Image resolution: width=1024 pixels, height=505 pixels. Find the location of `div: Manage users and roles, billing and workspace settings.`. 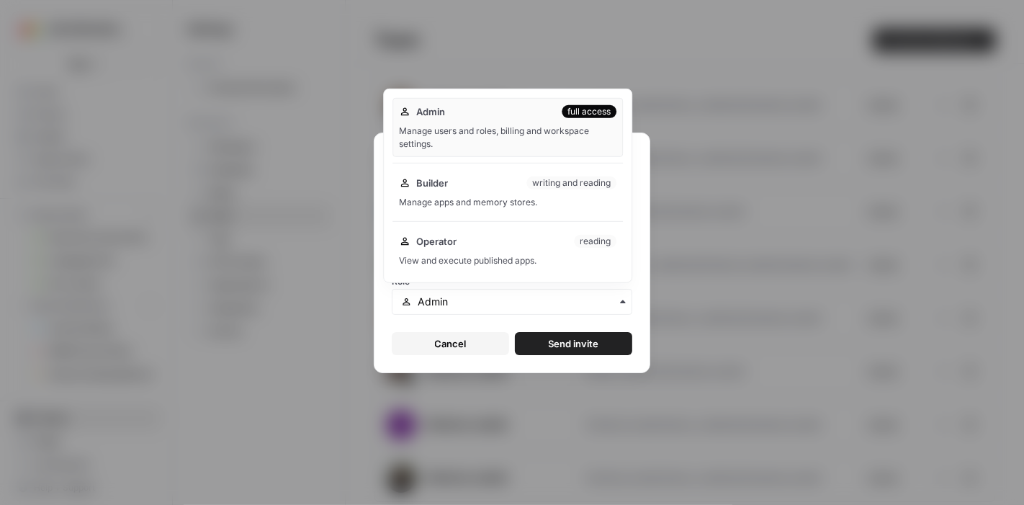

div: Manage users and roles, billing and workspace settings. is located at coordinates (507, 137).